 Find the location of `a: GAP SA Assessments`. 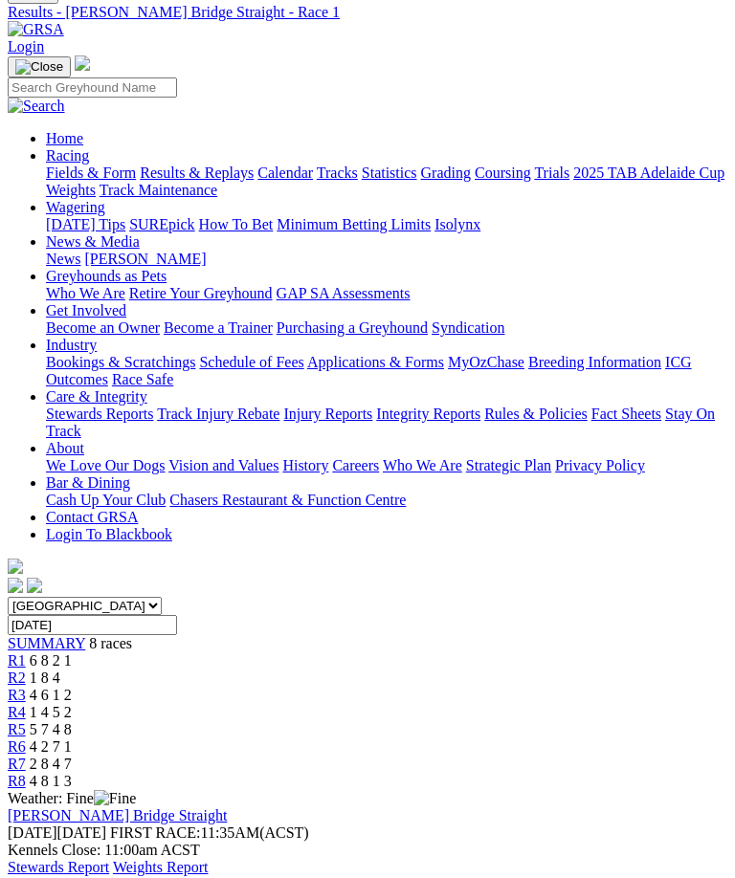

a: GAP SA Assessments is located at coordinates (343, 293).